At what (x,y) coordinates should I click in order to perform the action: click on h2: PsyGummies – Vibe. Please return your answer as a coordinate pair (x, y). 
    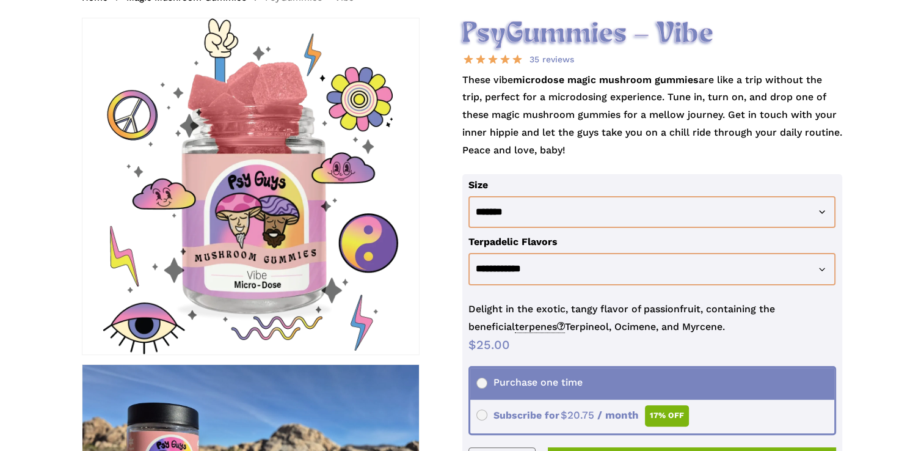
    Looking at the image, I should click on (652, 34).